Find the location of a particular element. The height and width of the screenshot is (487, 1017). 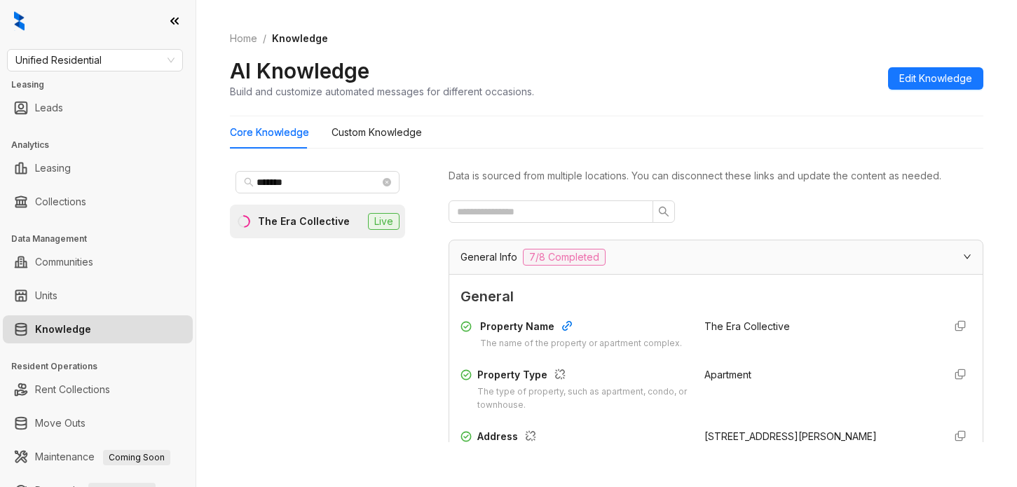

li: Maintenance is located at coordinates (97, 457).